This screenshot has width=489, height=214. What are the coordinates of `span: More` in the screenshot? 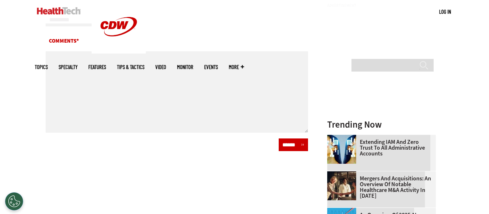 It's located at (236, 67).